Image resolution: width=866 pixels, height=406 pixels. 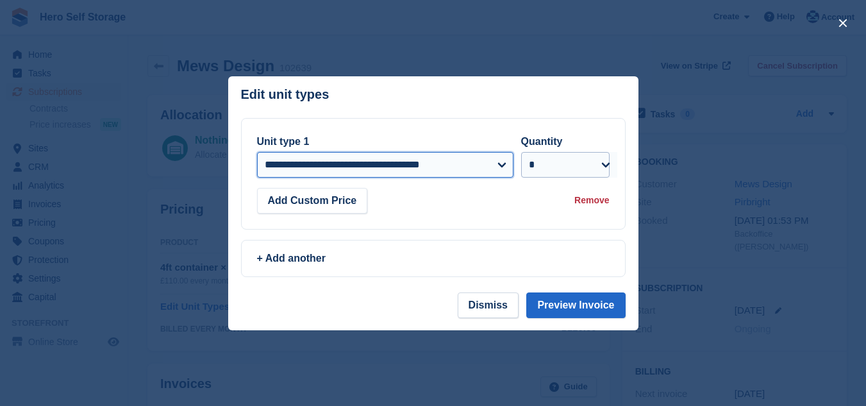 What do you see at coordinates (843, 23) in the screenshot?
I see `button: close` at bounding box center [843, 23].